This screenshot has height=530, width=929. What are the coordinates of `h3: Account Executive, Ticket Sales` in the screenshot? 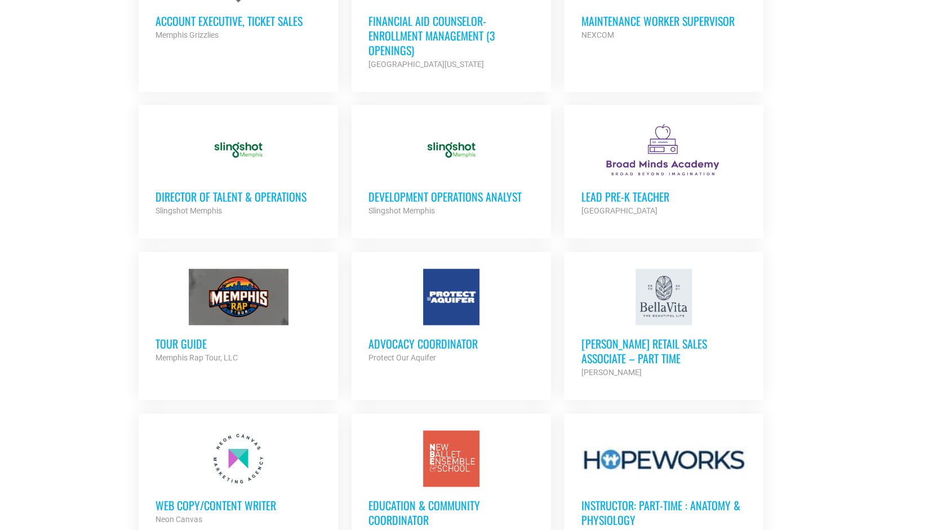 It's located at (238, 21).